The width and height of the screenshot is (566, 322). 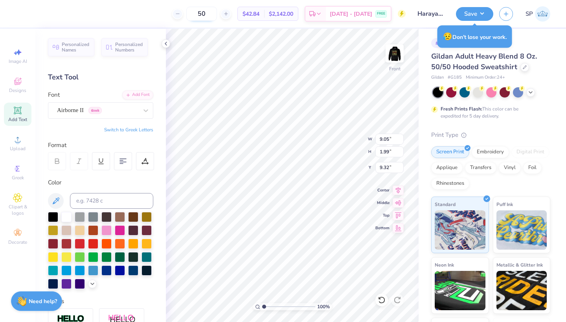 What do you see at coordinates (455, 77) in the screenshot?
I see `span: # G185` at bounding box center [455, 77].